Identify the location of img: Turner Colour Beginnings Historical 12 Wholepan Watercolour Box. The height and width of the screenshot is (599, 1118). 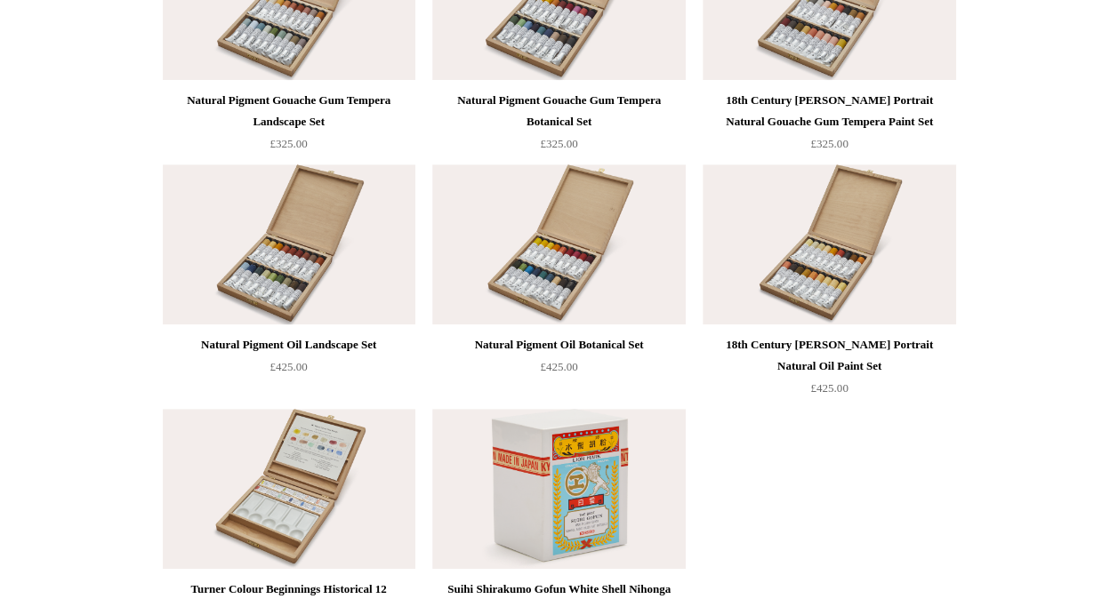
(289, 489).